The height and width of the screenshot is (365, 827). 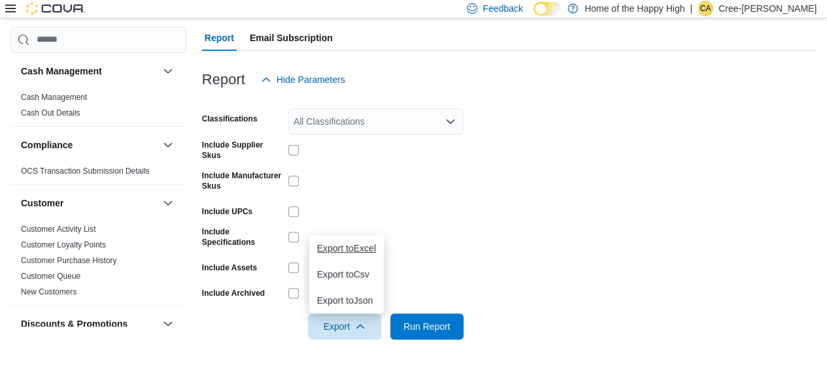 What do you see at coordinates (98, 263) in the screenshot?
I see `div: Customer` at bounding box center [98, 263].